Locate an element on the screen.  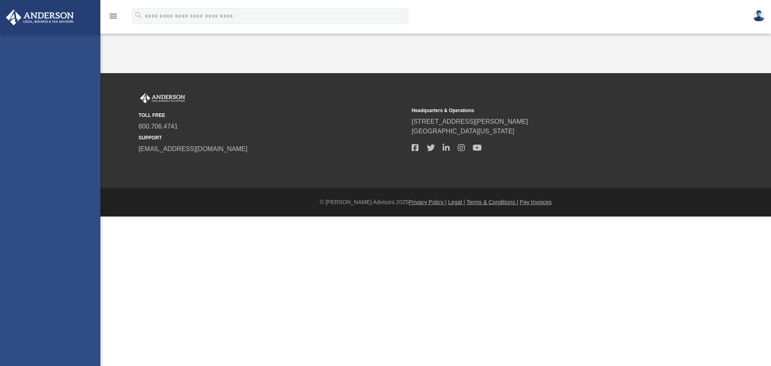
a: Privacy Policy | is located at coordinates (427, 202).